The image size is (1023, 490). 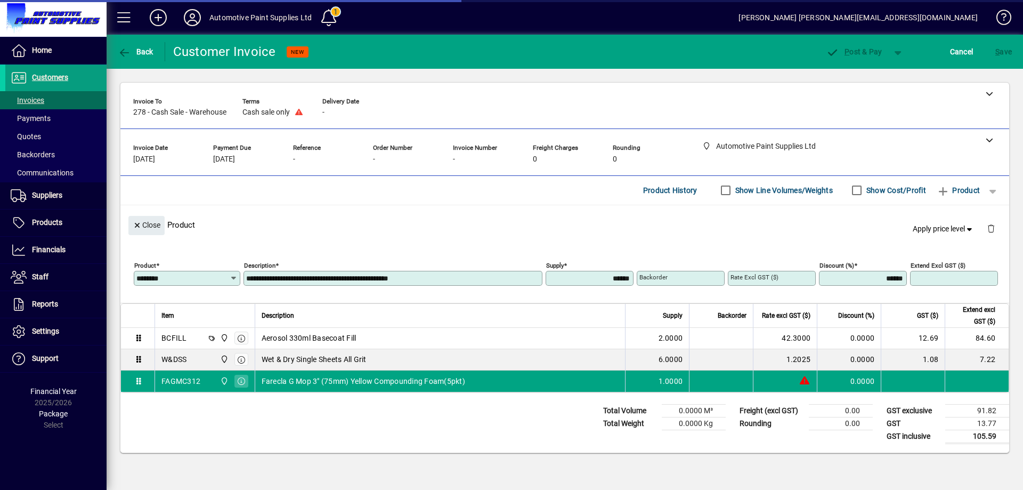 I want to click on a: Staff, so click(x=56, y=277).